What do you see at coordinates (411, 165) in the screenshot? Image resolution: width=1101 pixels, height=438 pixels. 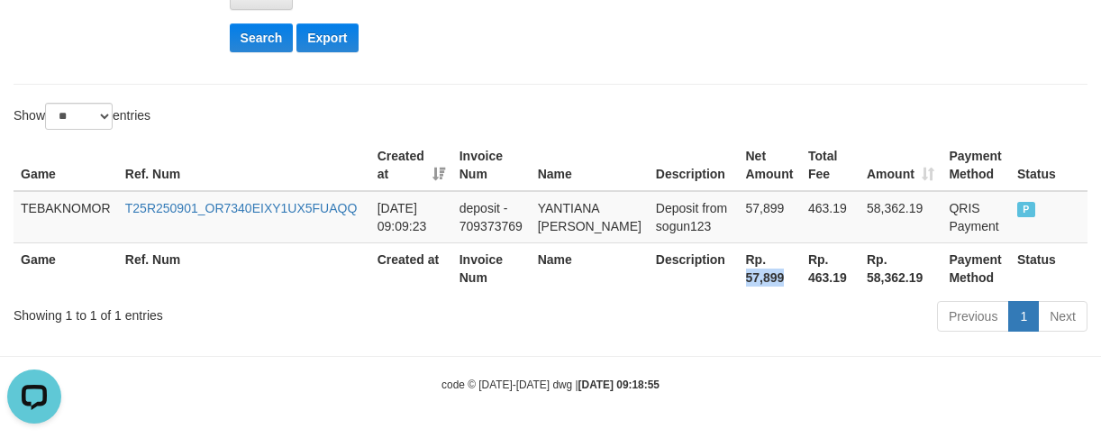 I see `th: Created at: activate to sort column ascending` at bounding box center [411, 165].